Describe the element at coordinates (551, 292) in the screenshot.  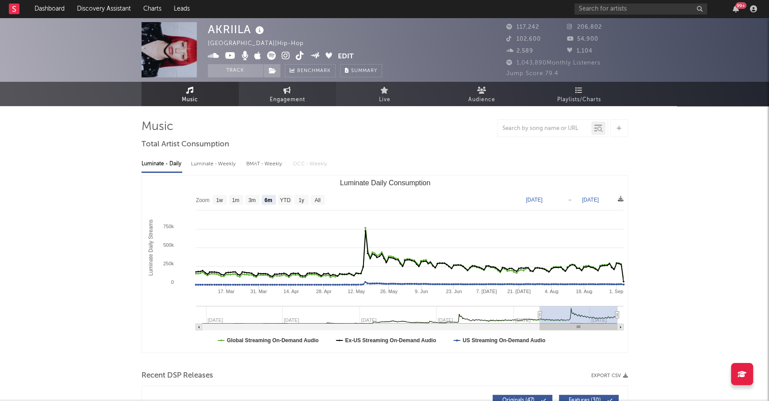
I see `text: 4. Aug` at that location.